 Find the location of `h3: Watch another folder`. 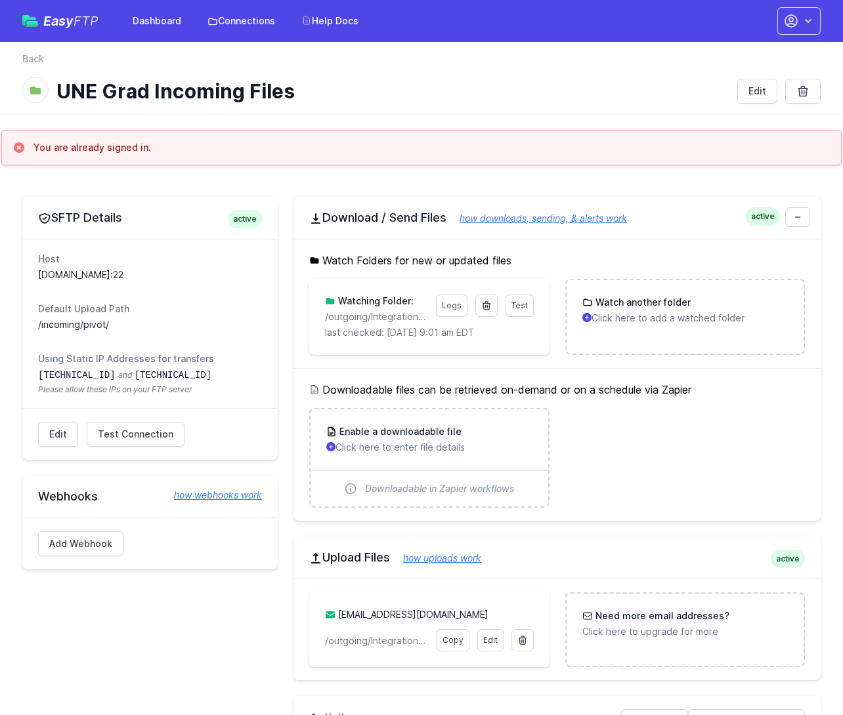

h3: Watch another folder is located at coordinates (641, 303).